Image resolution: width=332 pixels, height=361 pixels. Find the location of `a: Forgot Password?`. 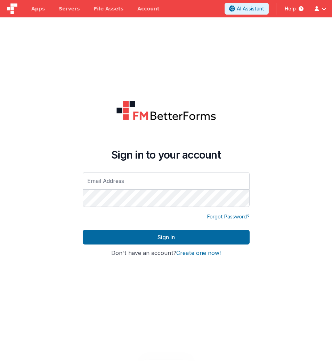

a: Forgot Password? is located at coordinates (229, 217).